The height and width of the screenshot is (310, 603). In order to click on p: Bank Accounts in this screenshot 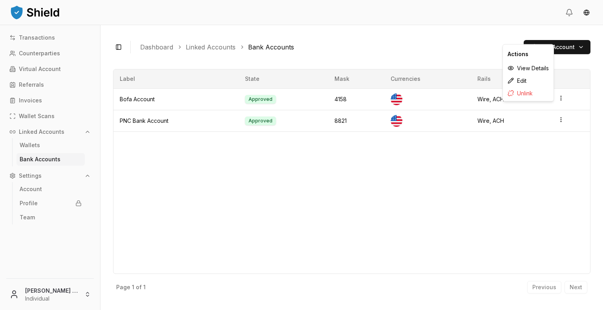, I will do `click(40, 159)`.